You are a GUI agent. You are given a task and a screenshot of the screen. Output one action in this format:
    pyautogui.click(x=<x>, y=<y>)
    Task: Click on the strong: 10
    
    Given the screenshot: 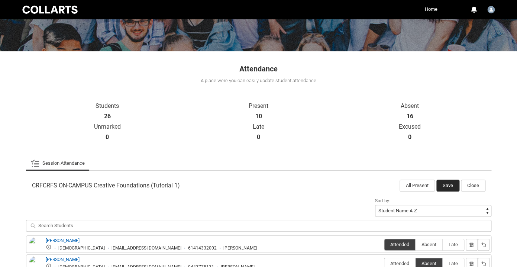 What is the action you would take?
    pyautogui.click(x=258, y=116)
    